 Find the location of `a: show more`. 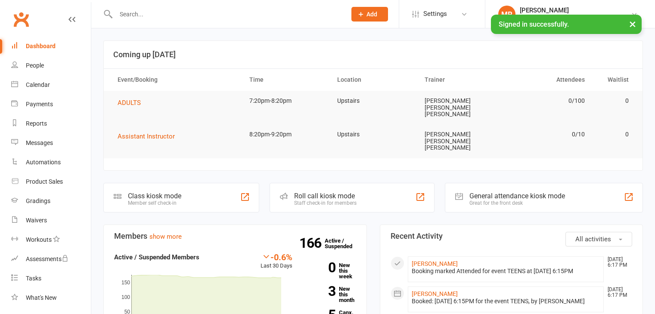

a: show more is located at coordinates (165, 237).